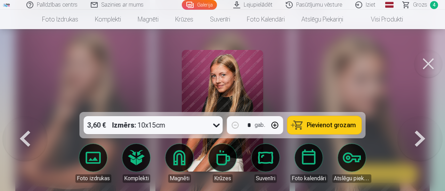 This screenshot has width=445, height=191. What do you see at coordinates (260, 125) in the screenshot?
I see `div: gab.` at bounding box center [260, 125].